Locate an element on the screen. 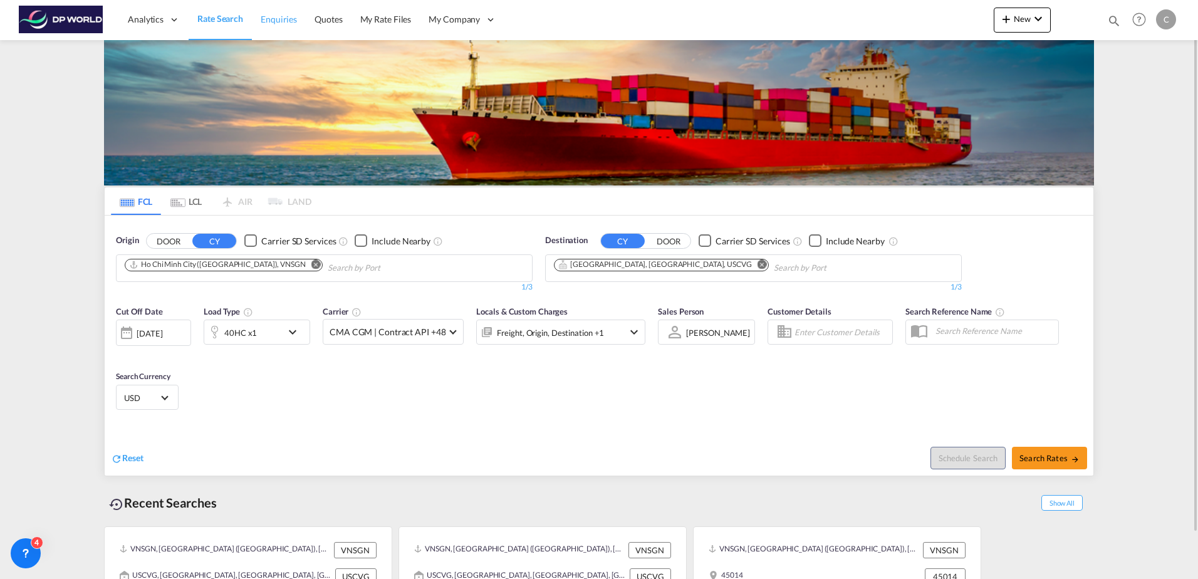  span: CMA CGM | Contract API +48 is located at coordinates (387, 332).